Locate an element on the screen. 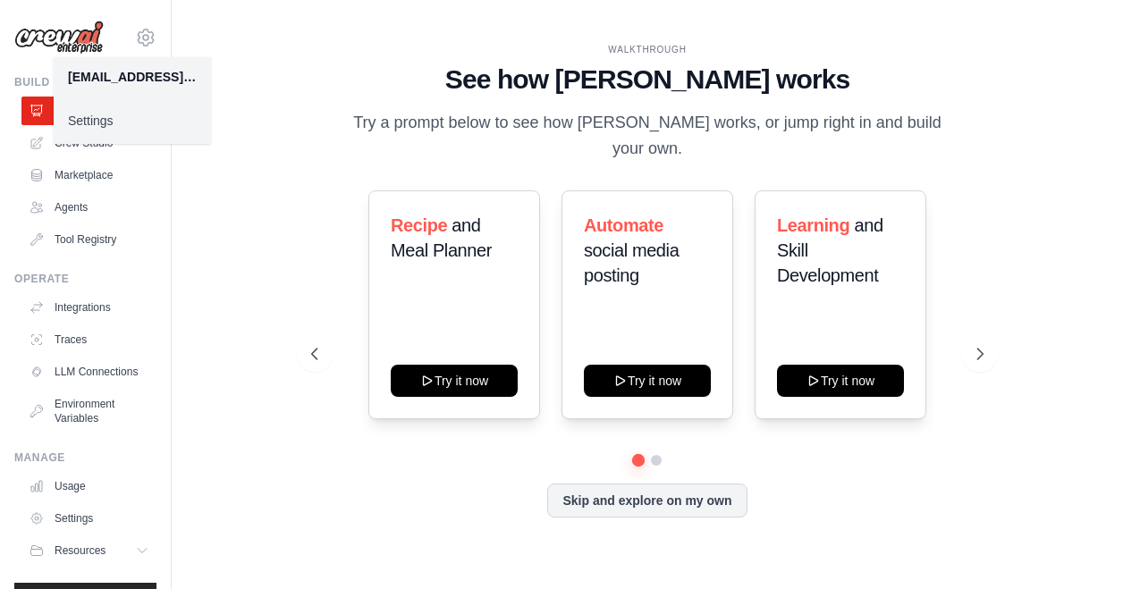 This screenshot has height=589, width=1123. a: LLM Connections is located at coordinates (88, 372).